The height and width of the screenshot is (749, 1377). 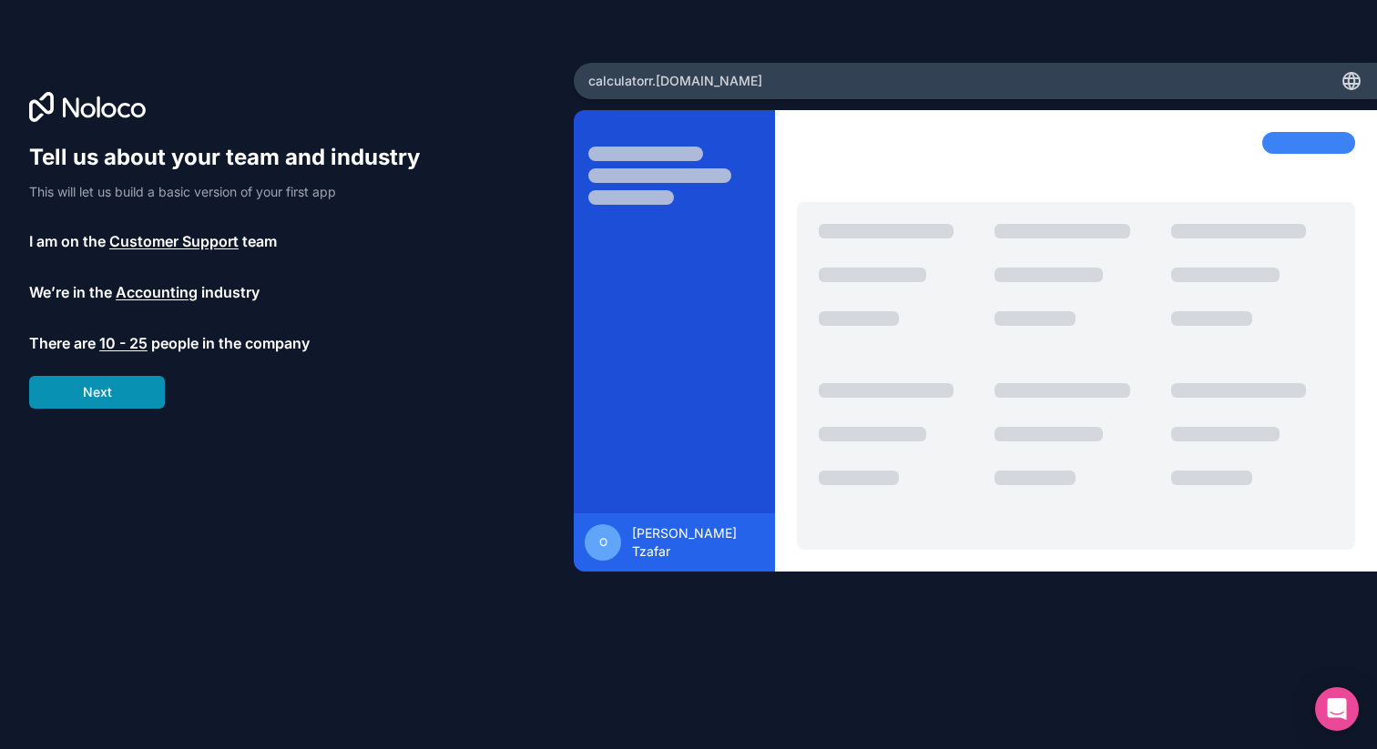 I want to click on span: O, so click(x=603, y=543).